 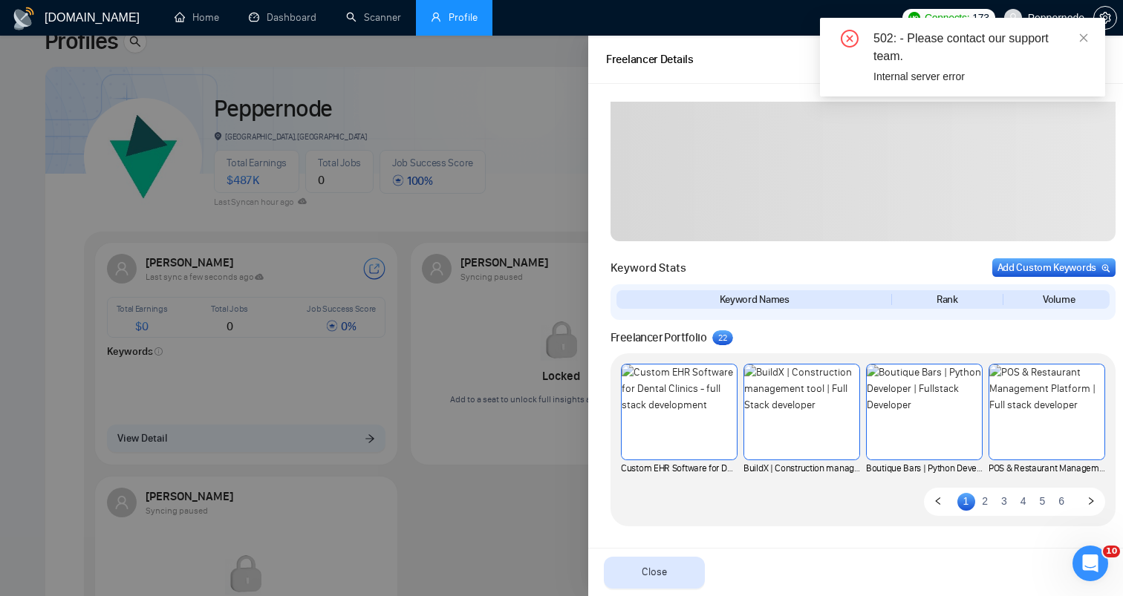 What do you see at coordinates (924, 412) in the screenshot?
I see `img: Boutique Bars | Python Developer | Fullstack Developer` at bounding box center [924, 412].